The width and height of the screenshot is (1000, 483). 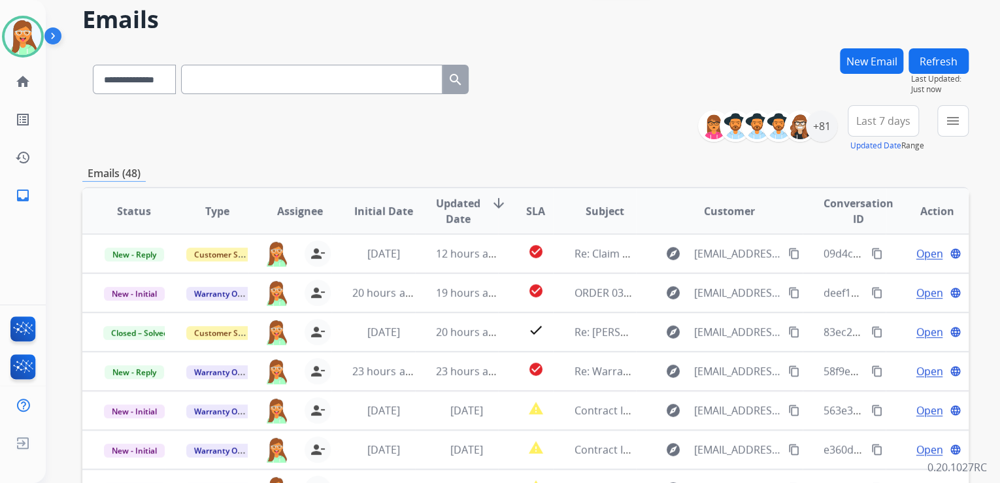 What do you see at coordinates (887, 145) in the screenshot?
I see `span: Range` at bounding box center [887, 145].